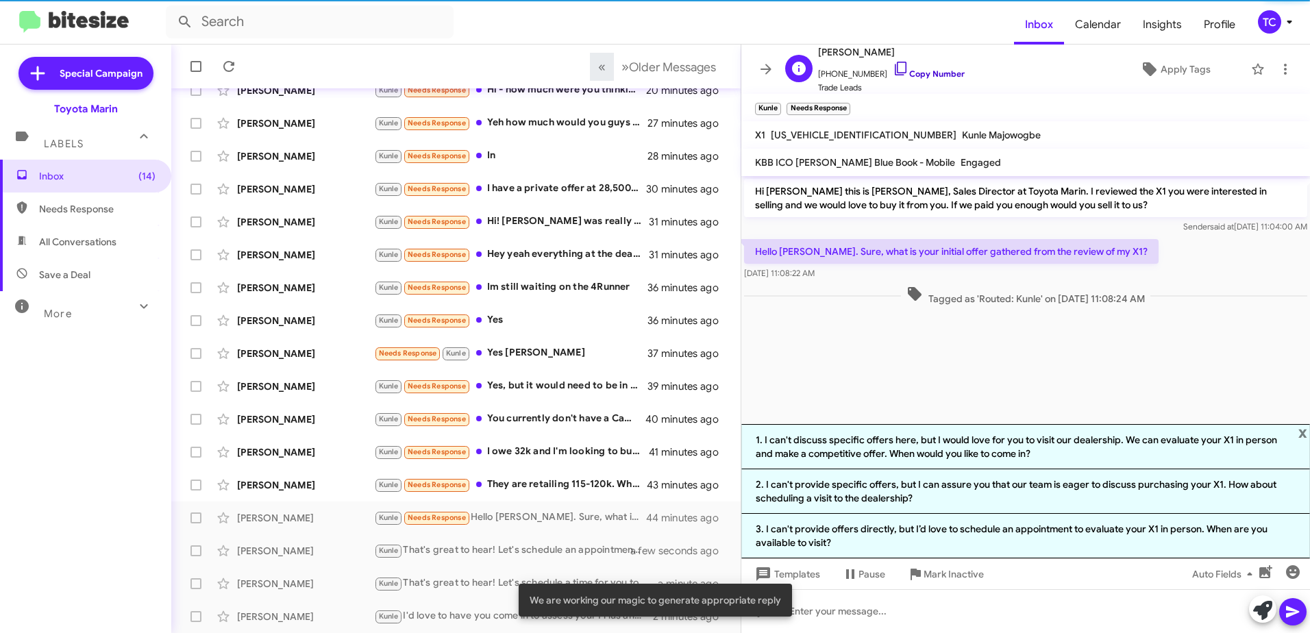 This screenshot has width=1310, height=633. Describe the element at coordinates (688, 419) in the screenshot. I see `div: 40 minutes ago` at that location.